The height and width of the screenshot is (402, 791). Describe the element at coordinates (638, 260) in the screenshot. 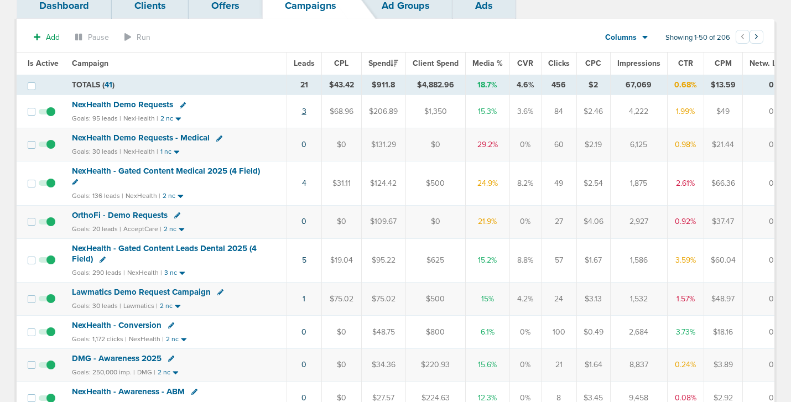

I see `td: 1,586` at that location.